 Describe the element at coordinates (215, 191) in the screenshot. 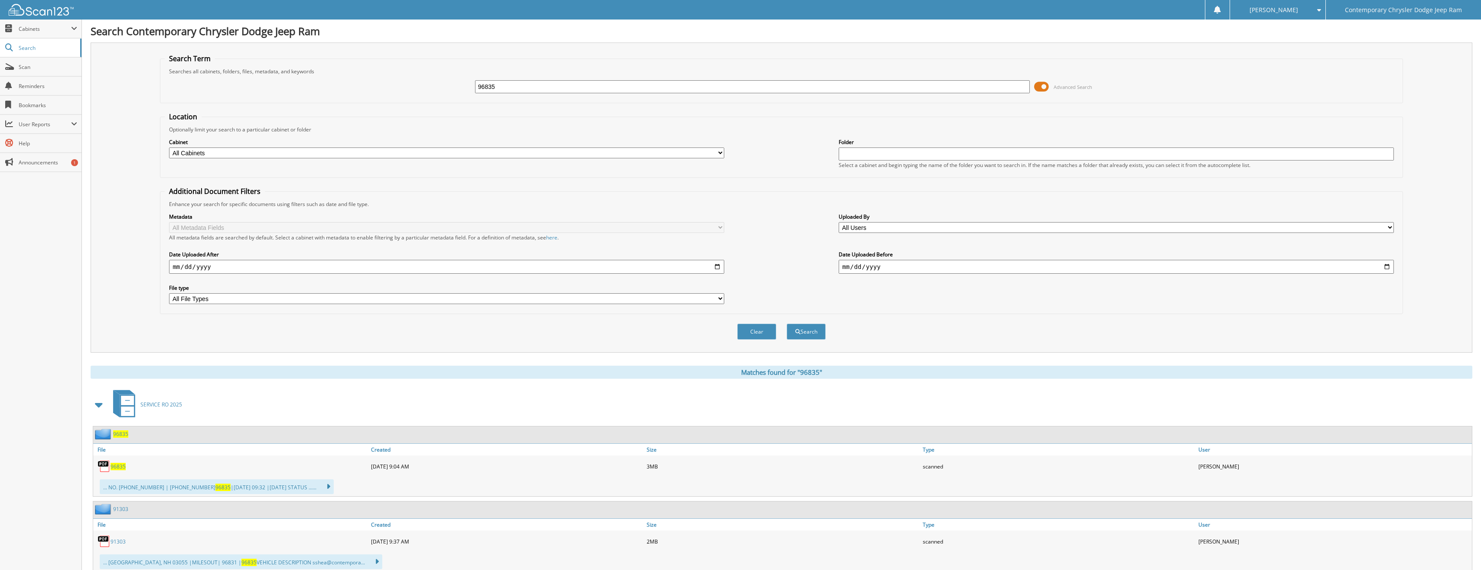

I see `legend: Additional Document Filters` at that location.